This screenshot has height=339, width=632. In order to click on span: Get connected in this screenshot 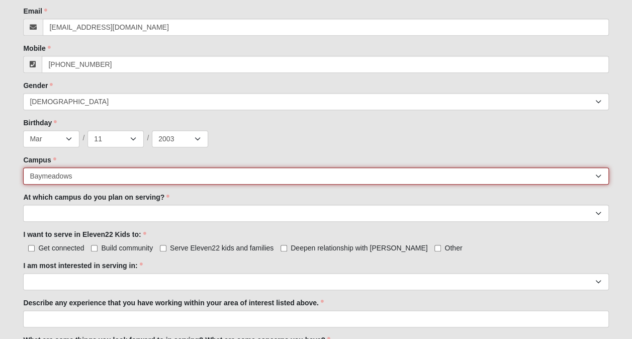, I will do `click(61, 248)`.